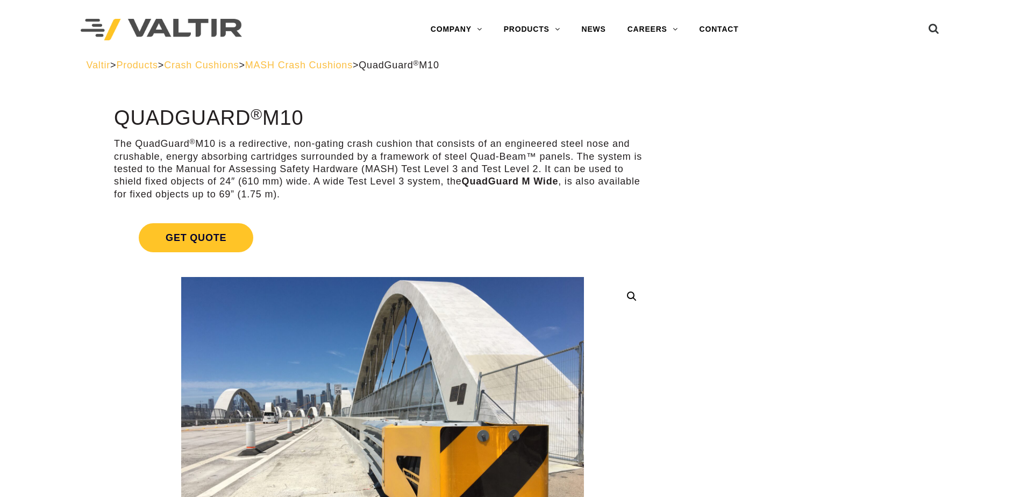 This screenshot has width=1020, height=497. I want to click on img: Valtir, so click(161, 30).